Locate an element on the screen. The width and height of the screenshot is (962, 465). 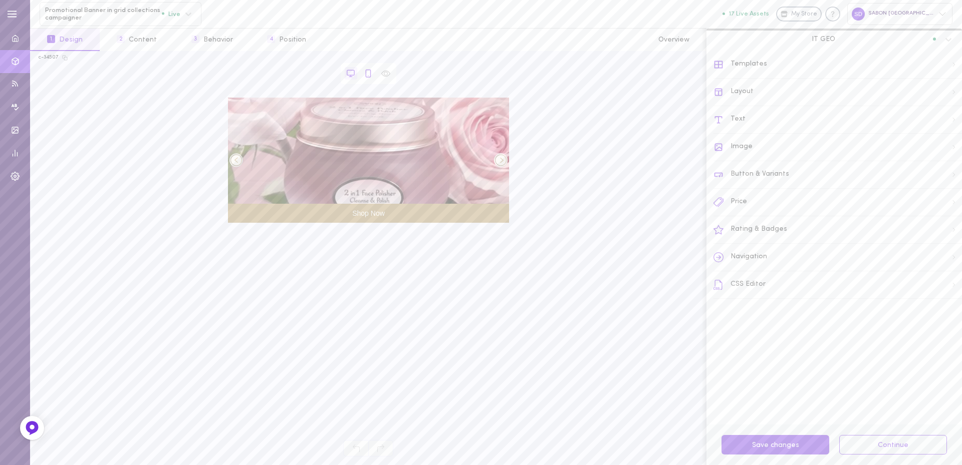
span: 1 is located at coordinates (51, 39).